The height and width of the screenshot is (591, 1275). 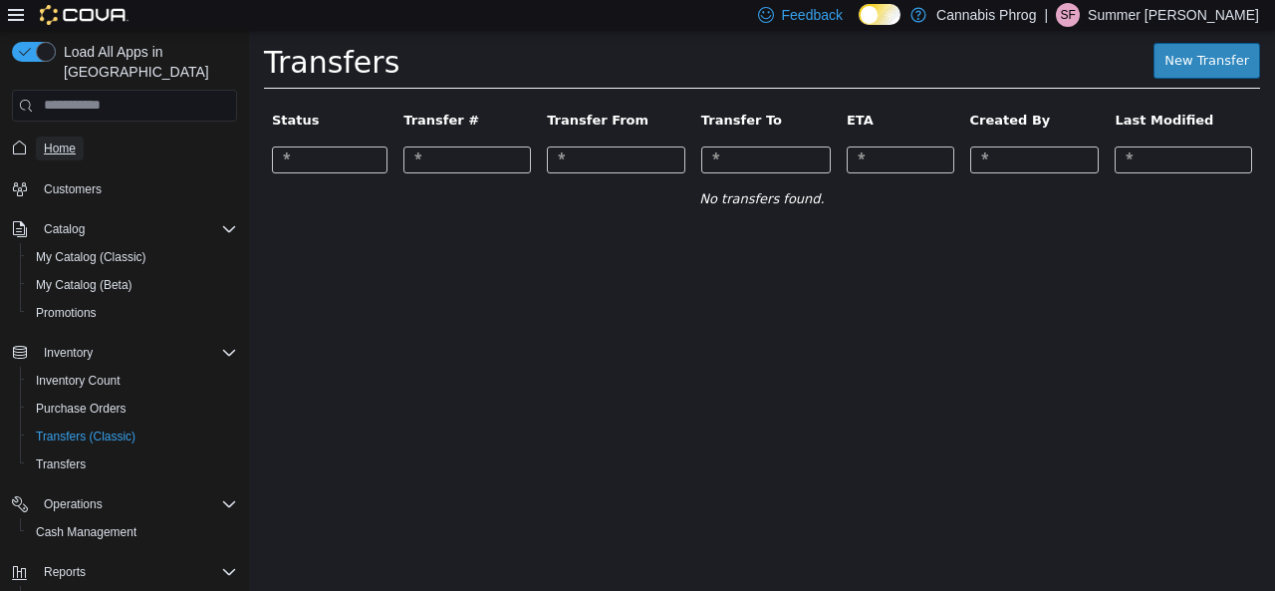 I want to click on button: Purchase Orders, so click(x=132, y=408).